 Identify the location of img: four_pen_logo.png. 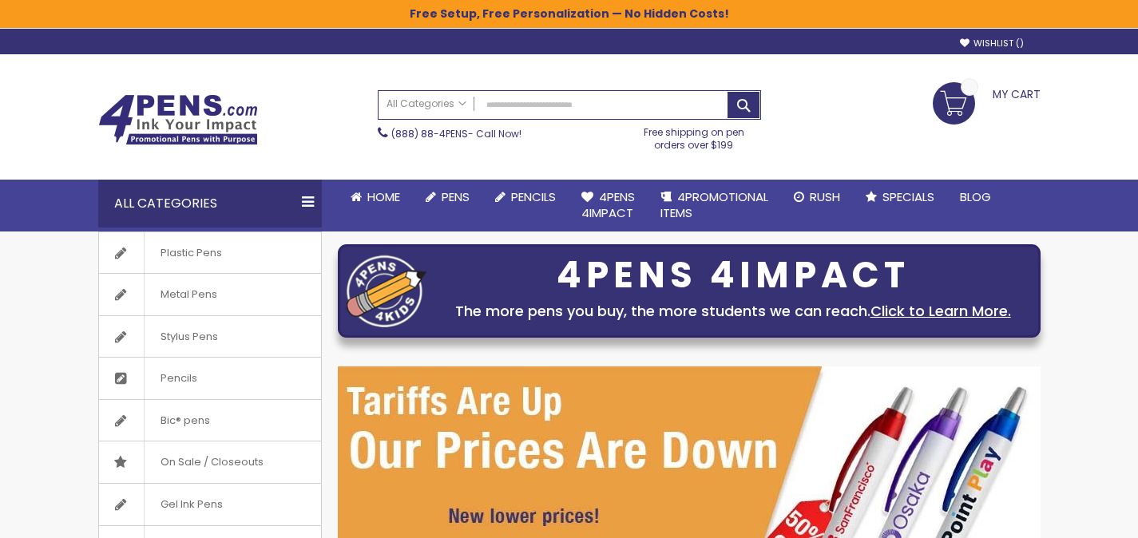
(386, 291).